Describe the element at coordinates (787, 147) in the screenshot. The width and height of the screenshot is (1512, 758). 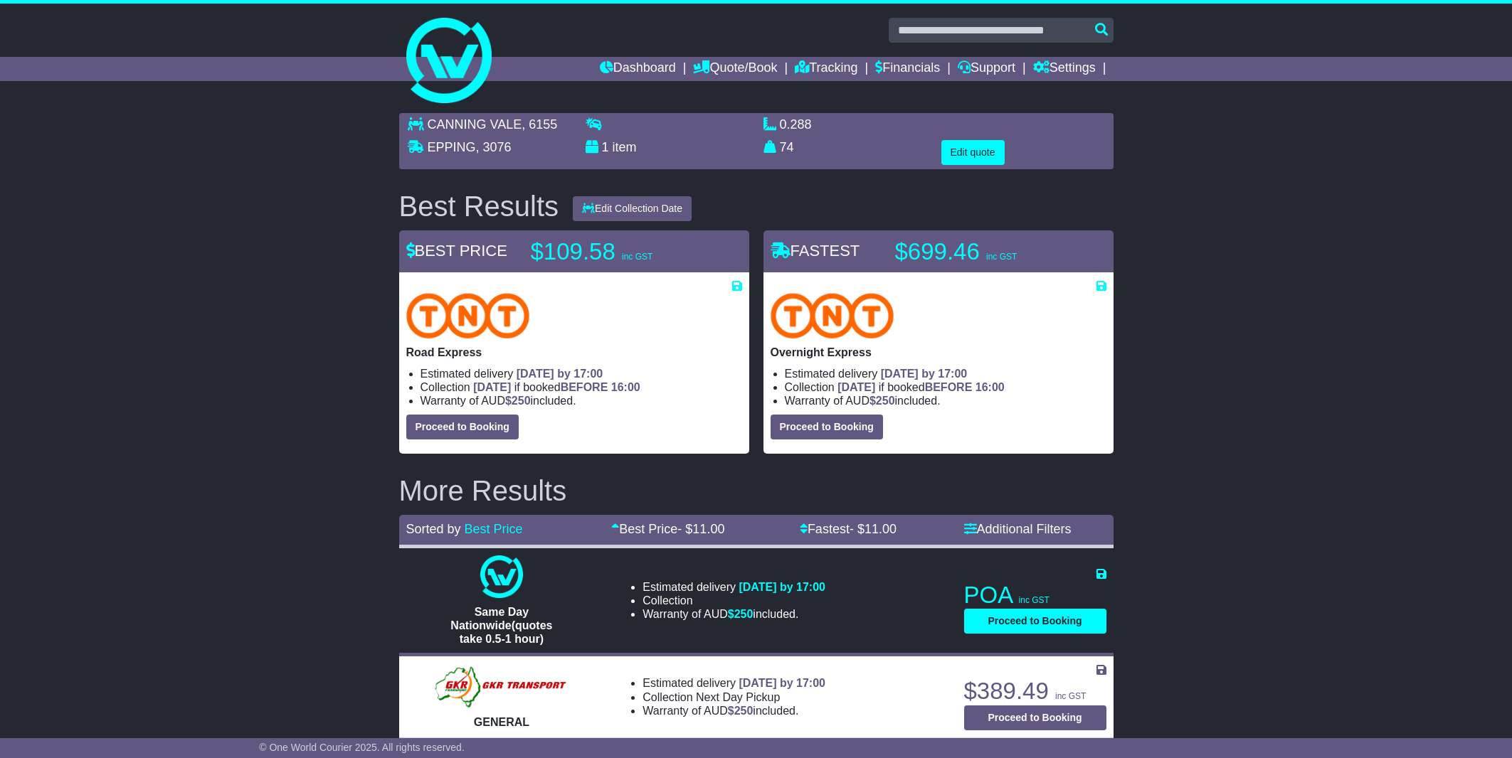
I see `span: 74` at that location.